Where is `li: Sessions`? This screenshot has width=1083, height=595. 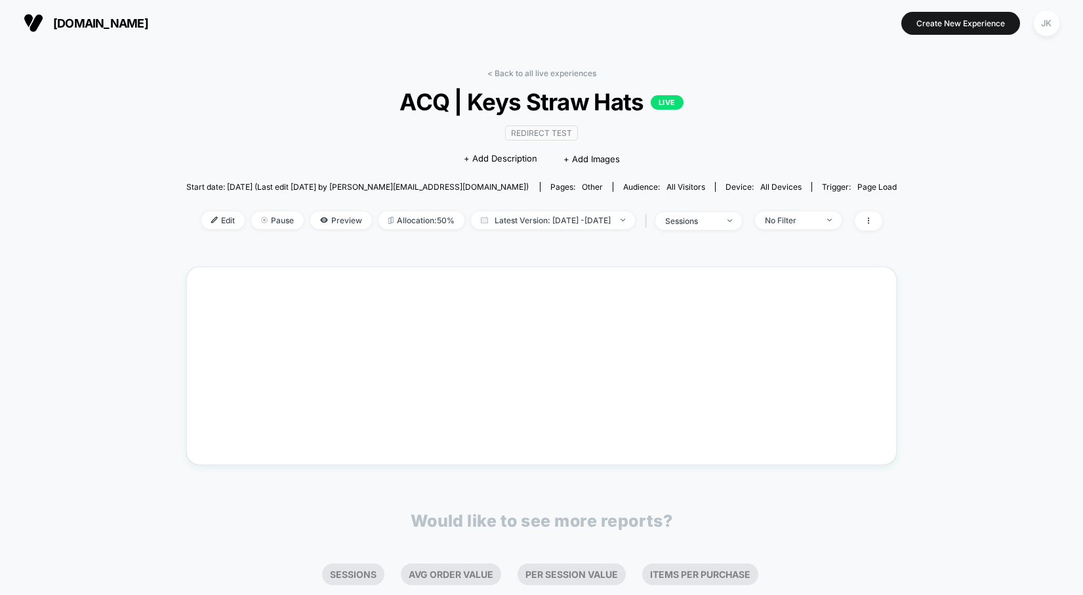 li: Sessions is located at coordinates (353, 574).